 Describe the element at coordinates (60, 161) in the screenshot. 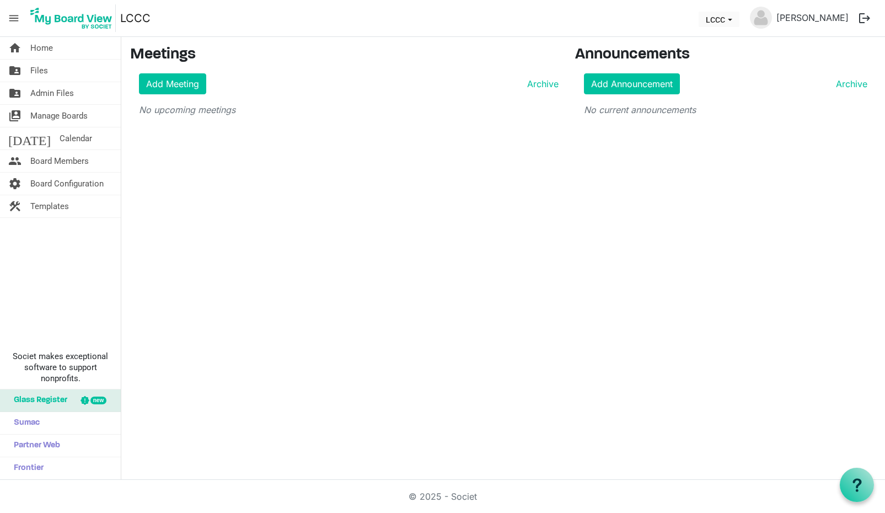

I see `span: Board Members` at that location.